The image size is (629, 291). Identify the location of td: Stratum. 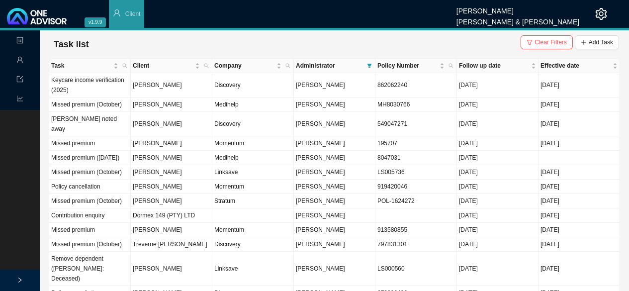
(253, 201).